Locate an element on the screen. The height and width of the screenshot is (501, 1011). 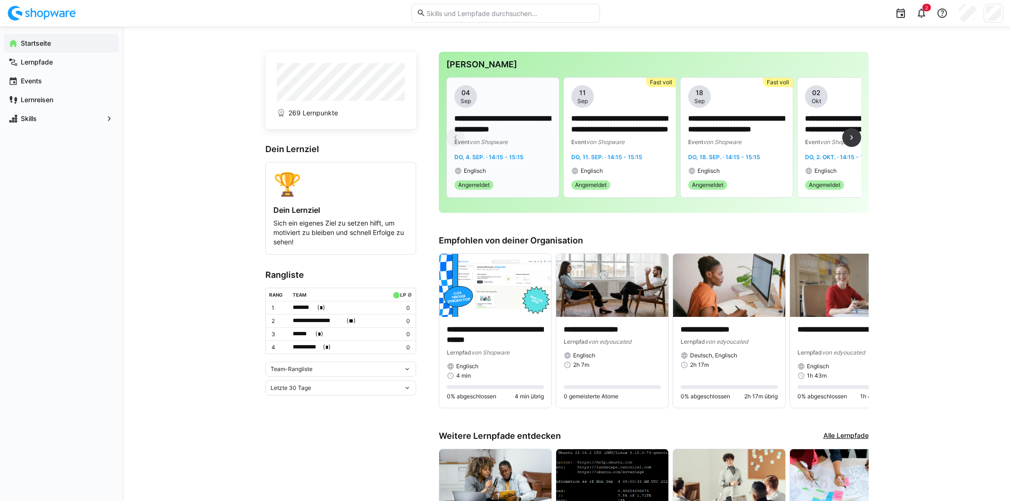
span: 18 is located at coordinates (699, 93).